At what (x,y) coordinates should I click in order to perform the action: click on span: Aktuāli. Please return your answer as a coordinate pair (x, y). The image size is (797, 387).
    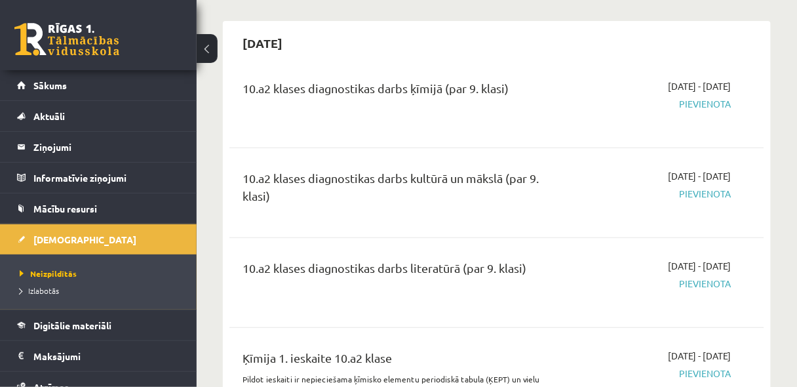
    Looking at the image, I should click on (49, 116).